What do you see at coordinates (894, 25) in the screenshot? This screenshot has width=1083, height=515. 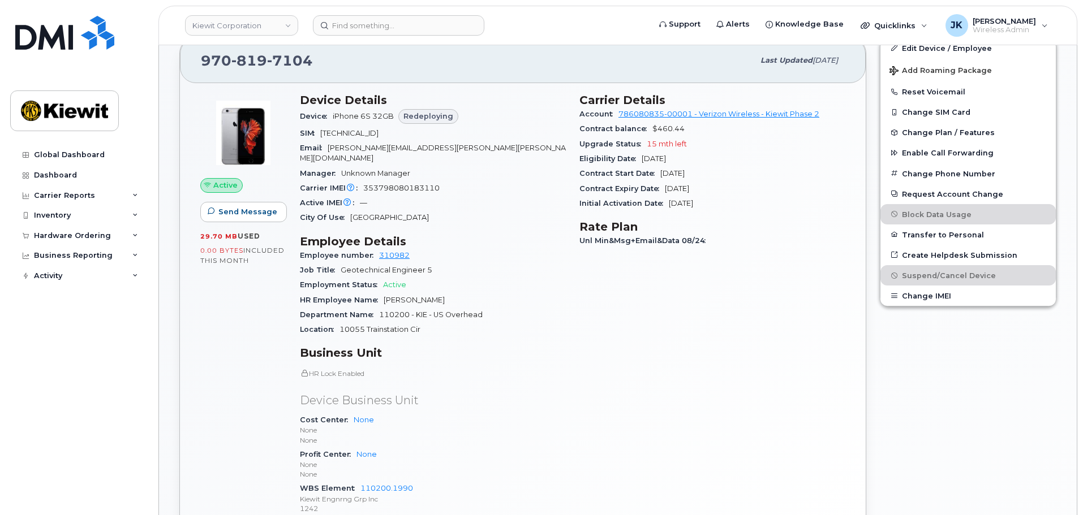 I see `span: Quicklinks` at bounding box center [894, 25].